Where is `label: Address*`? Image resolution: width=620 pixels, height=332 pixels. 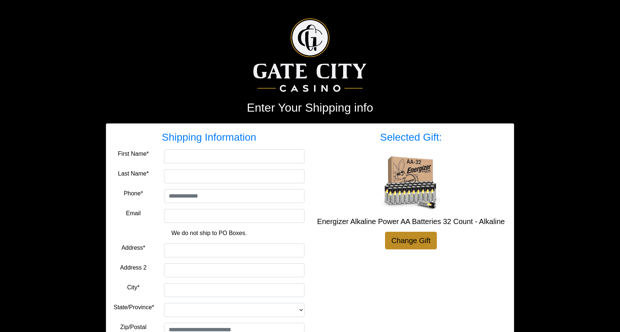
label: Address* is located at coordinates (133, 248).